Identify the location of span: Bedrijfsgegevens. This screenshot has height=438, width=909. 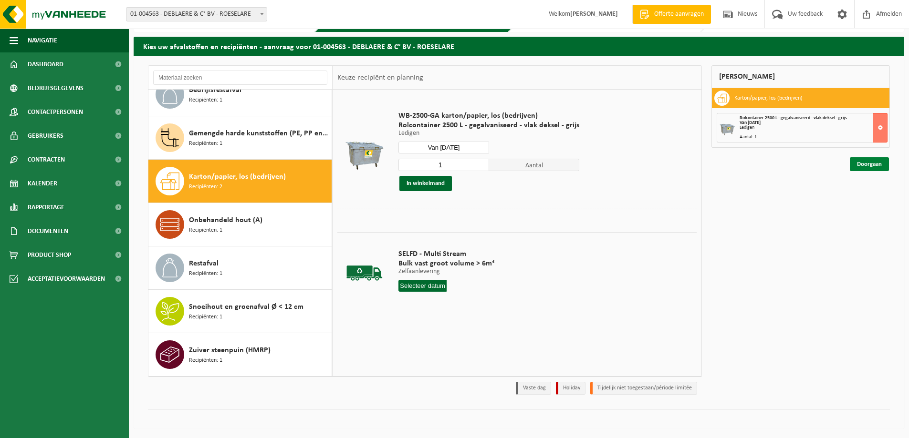
(55, 88).